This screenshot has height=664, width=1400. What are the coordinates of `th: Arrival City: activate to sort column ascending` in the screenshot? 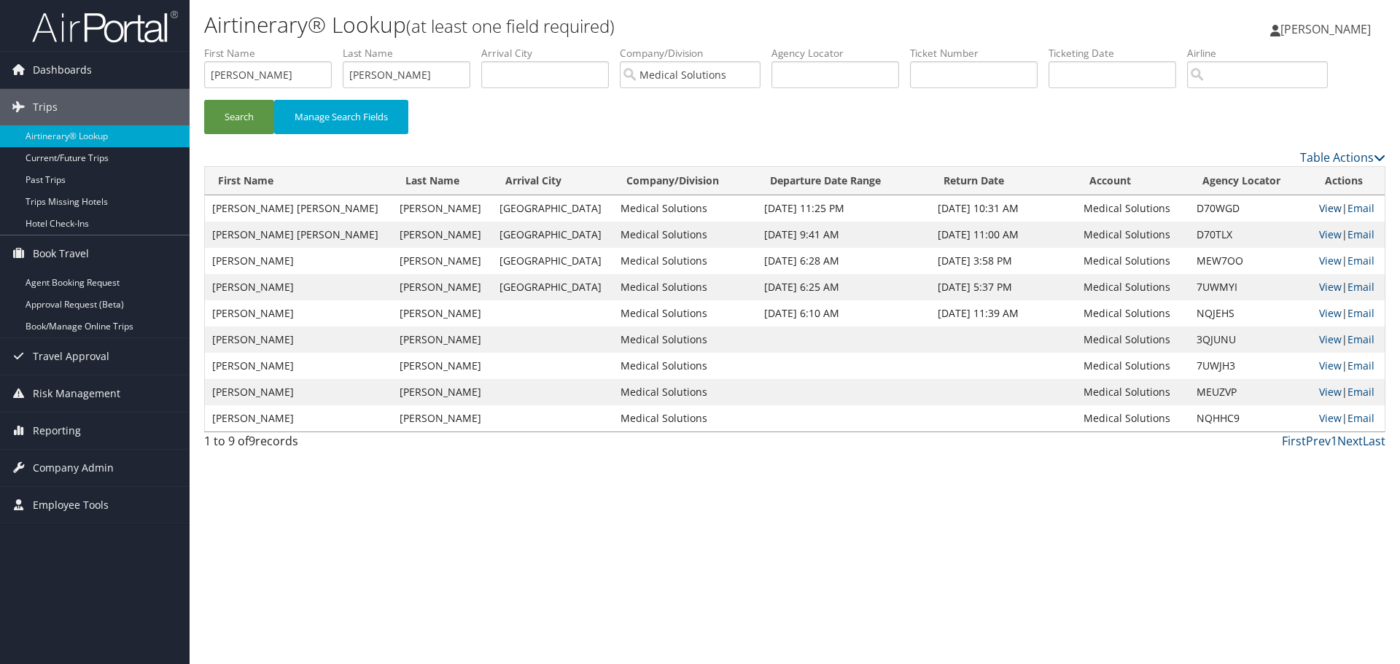 It's located at (553, 181).